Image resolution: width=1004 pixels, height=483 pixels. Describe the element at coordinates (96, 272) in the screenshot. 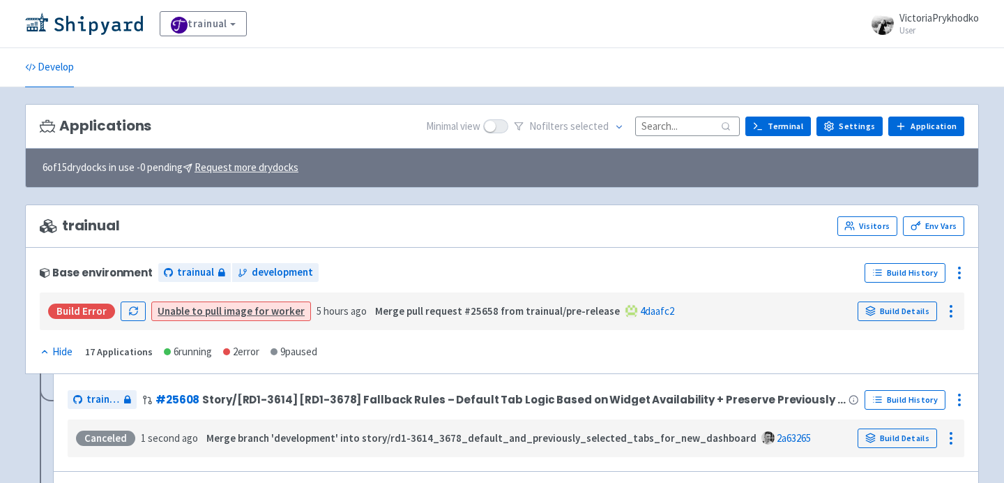

I see `div: Base environment` at that location.